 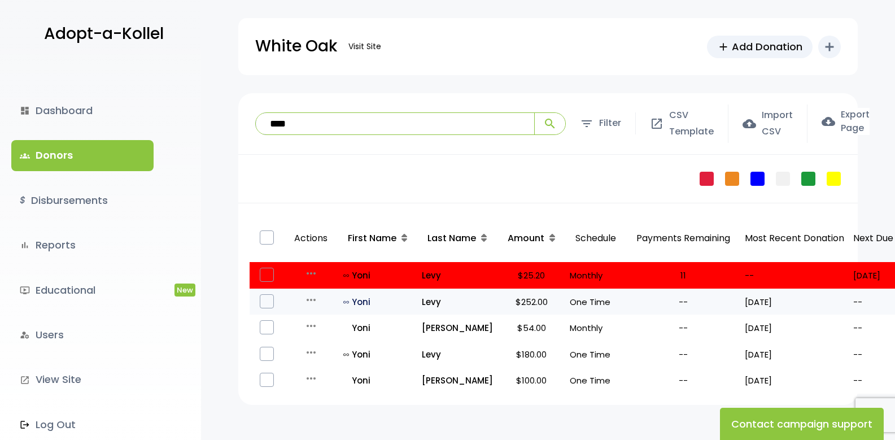 I want to click on p: $25.20, so click(x=531, y=275).